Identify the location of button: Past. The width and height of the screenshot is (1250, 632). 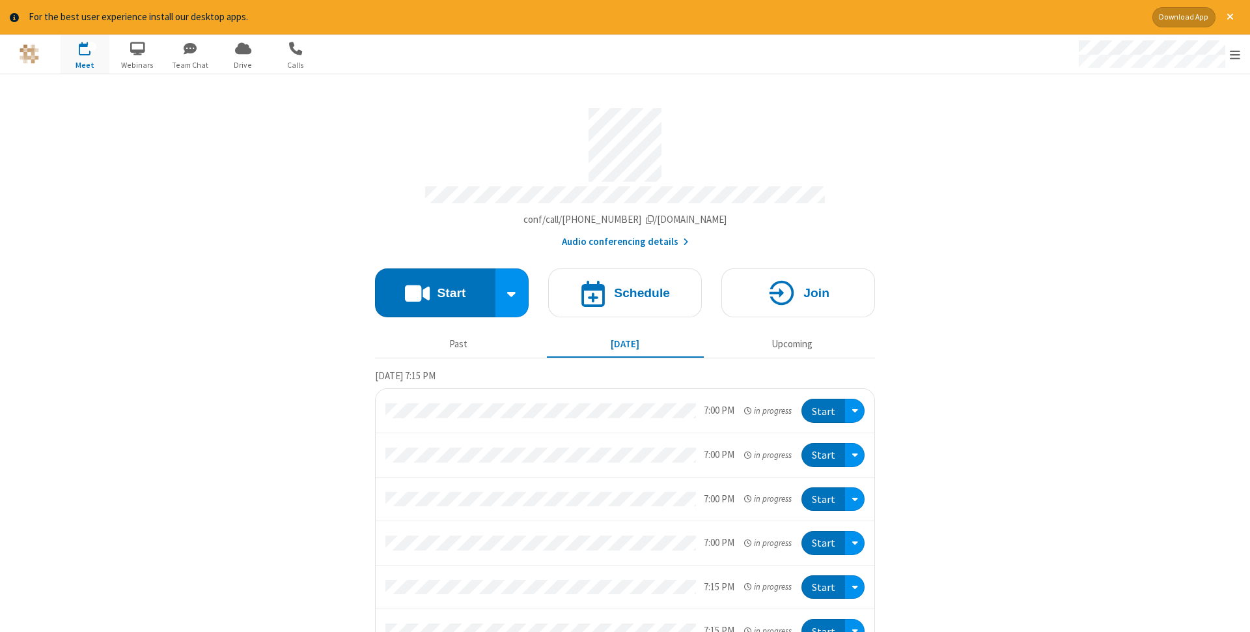
(458, 345).